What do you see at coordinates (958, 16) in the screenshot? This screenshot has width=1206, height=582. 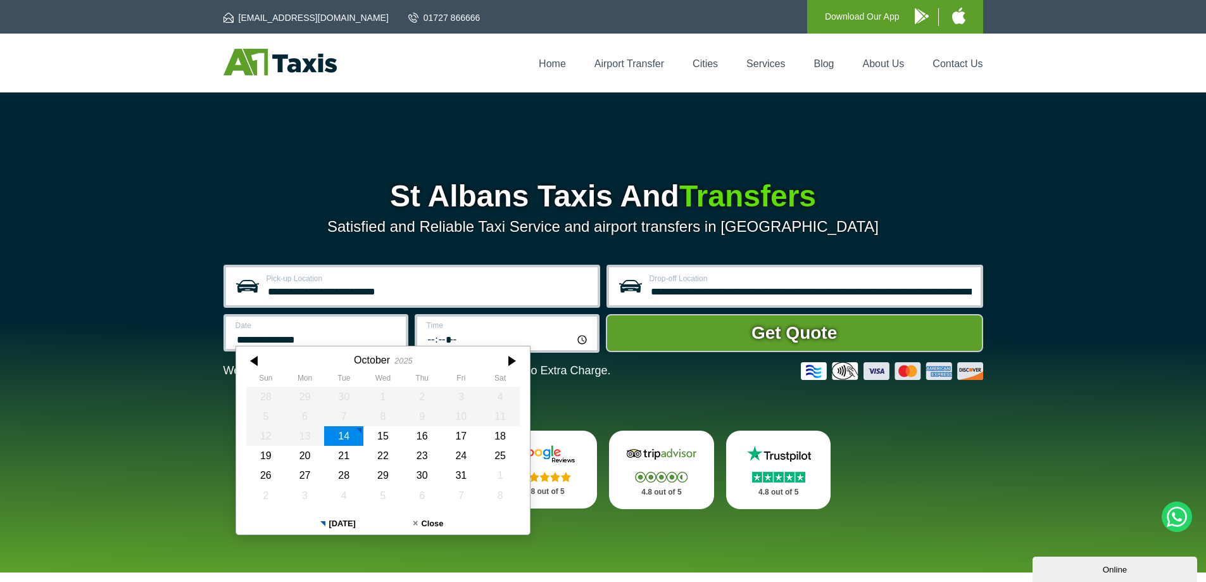 I see `img: A1 Taxis iPhone App` at bounding box center [958, 16].